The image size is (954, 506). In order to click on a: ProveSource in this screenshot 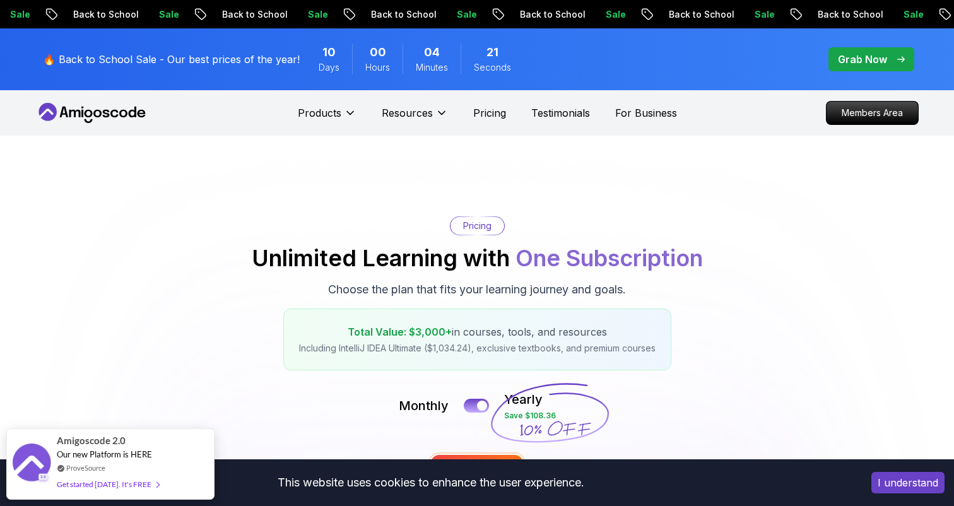, I will do `click(86, 468)`.